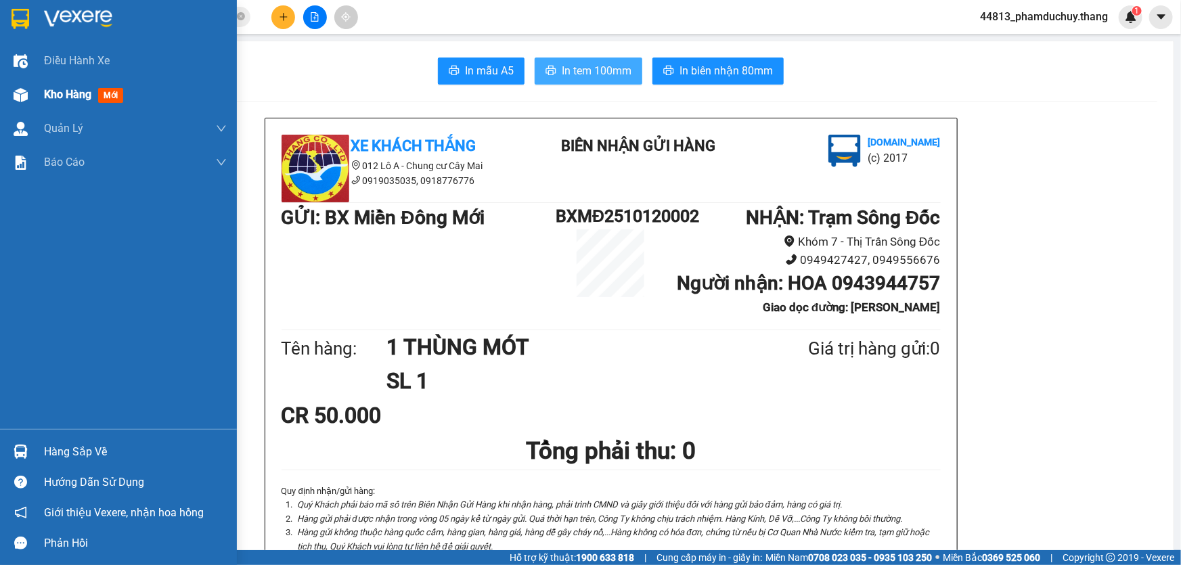 The image size is (1181, 565). Describe the element at coordinates (610, 216) in the screenshot. I see `h1: BXMĐ2510120002` at that location.